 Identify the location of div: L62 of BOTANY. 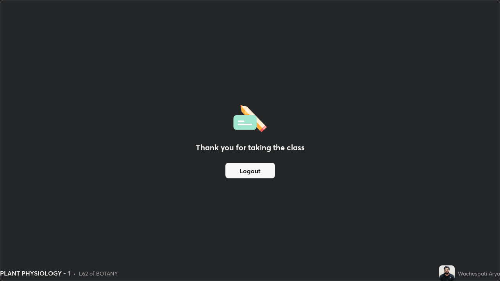
(98, 273).